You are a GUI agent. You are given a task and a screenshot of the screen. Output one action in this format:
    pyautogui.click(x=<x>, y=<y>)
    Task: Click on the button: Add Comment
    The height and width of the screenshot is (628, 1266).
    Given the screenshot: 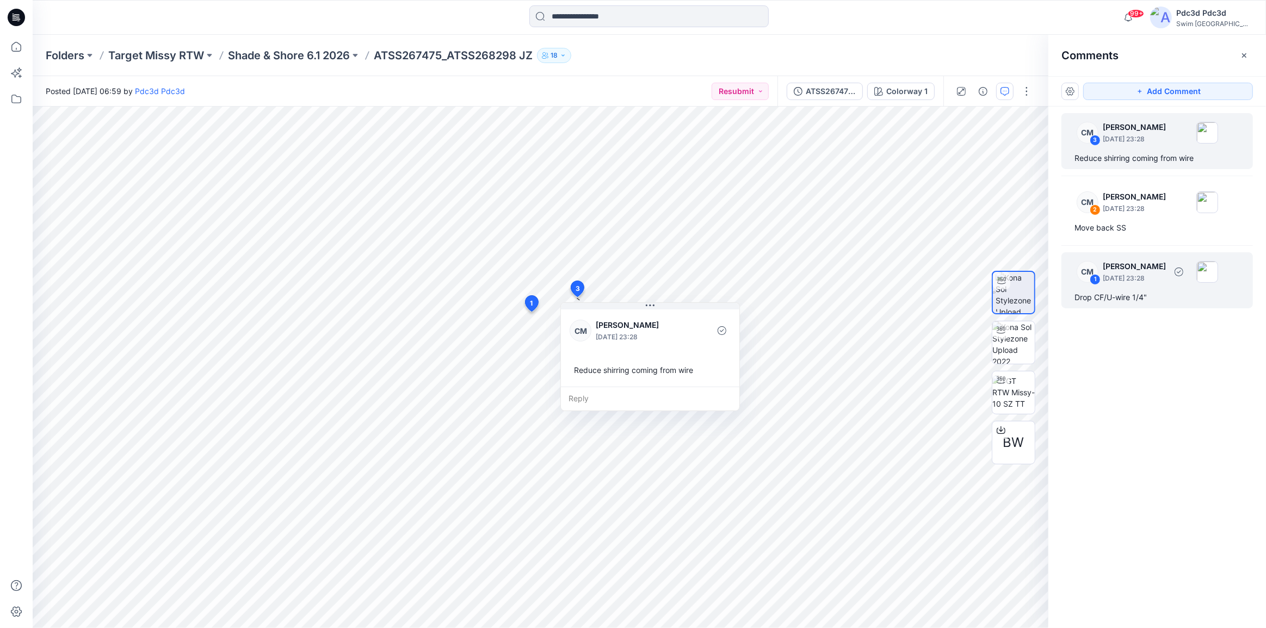 What is the action you would take?
    pyautogui.click(x=1168, y=91)
    